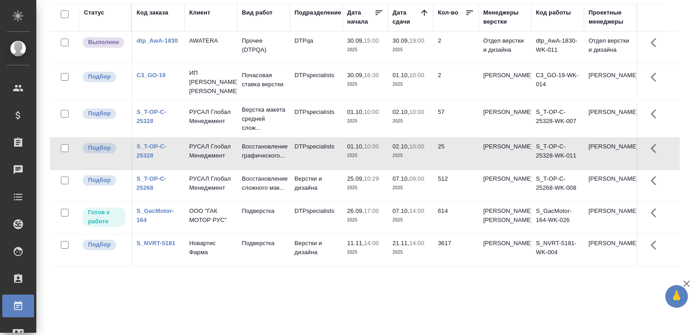  Describe the element at coordinates (355, 210) in the screenshot. I see `p: 26.09,` at that location.